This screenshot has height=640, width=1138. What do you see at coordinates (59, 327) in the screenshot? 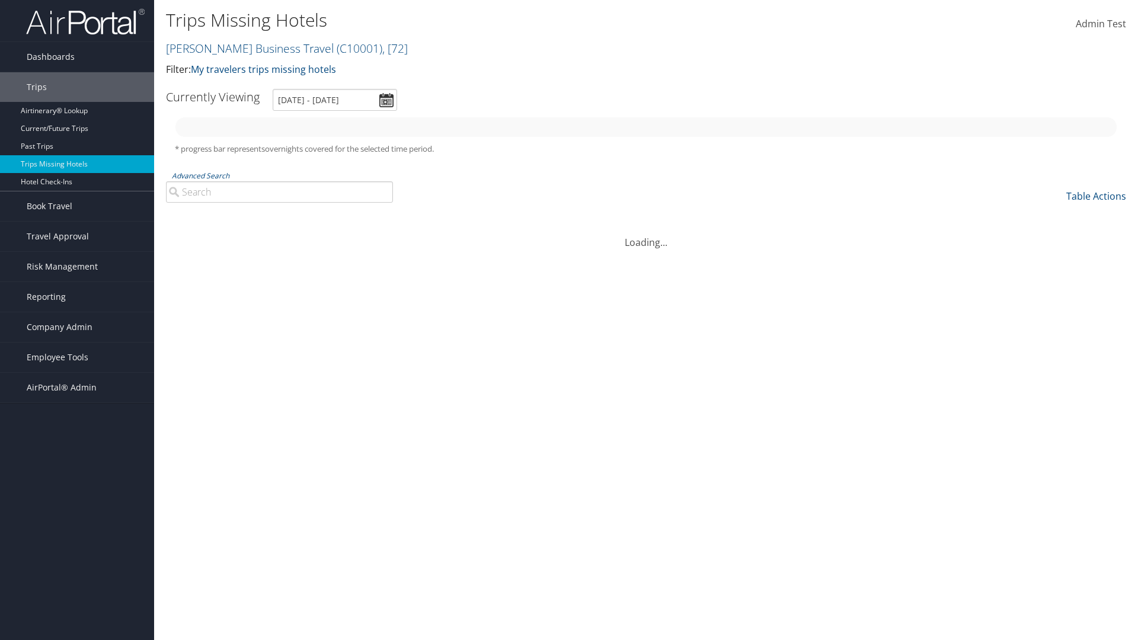
I see `span: Company Admin` at bounding box center [59, 327].